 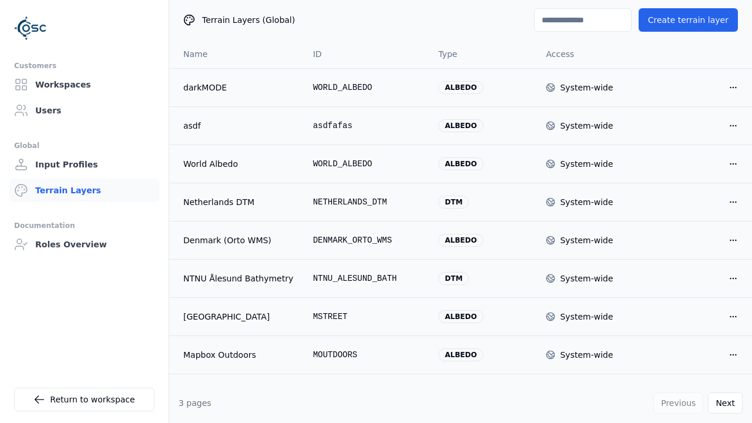 I want to click on div: NETHERLANDS_DTM, so click(x=366, y=202).